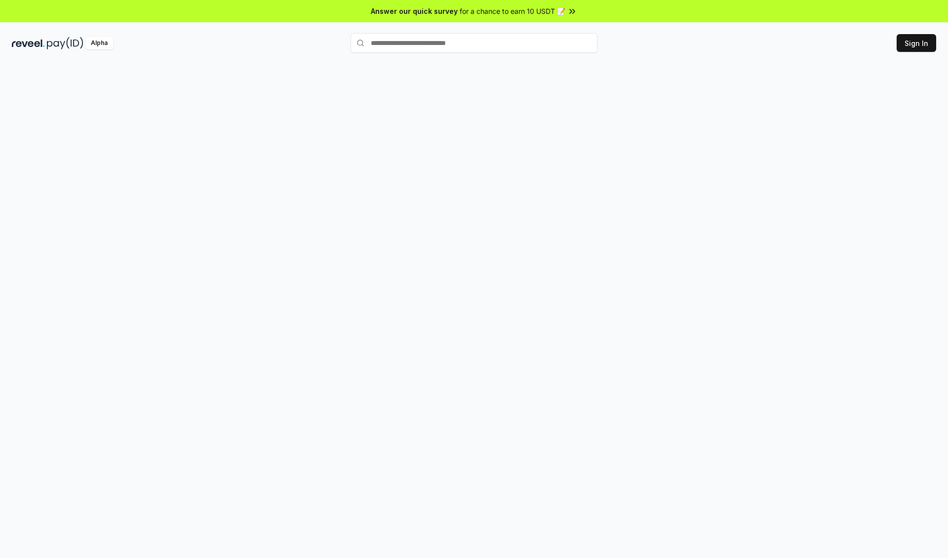 The image size is (948, 558). I want to click on span: for a chance to earn 10 USDT 📝, so click(513, 11).